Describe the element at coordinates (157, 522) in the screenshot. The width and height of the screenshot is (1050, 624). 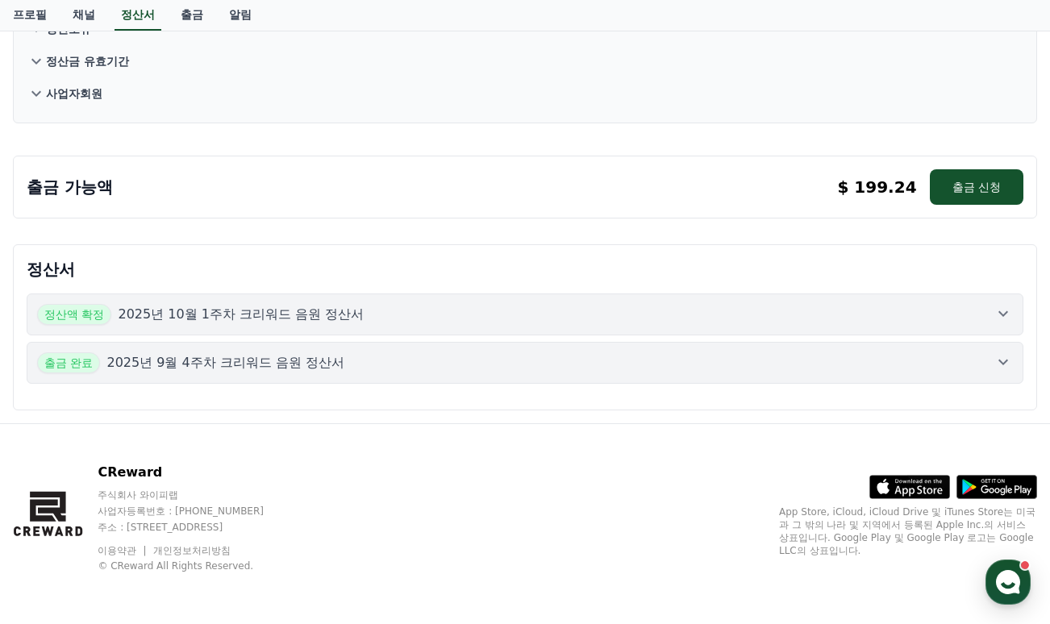
I see `span: 대화` at that location.